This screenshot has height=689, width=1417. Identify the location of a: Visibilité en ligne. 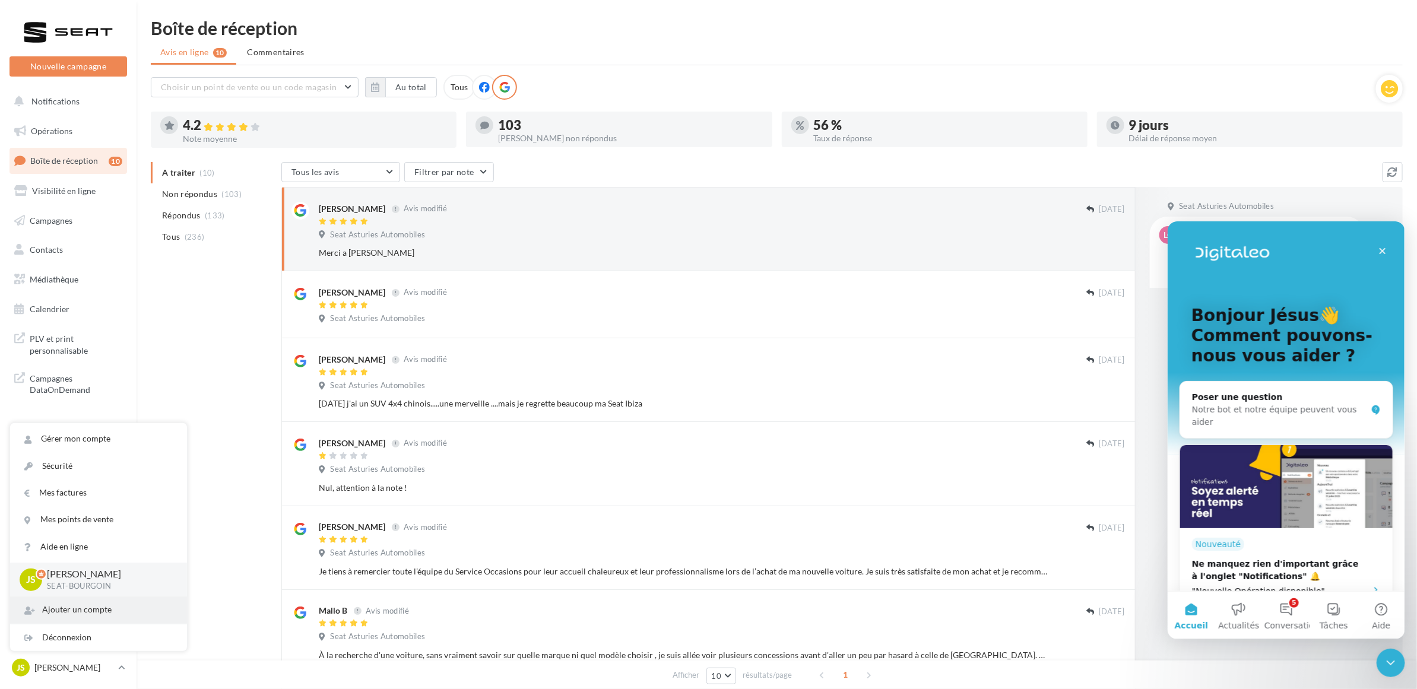
(68, 191).